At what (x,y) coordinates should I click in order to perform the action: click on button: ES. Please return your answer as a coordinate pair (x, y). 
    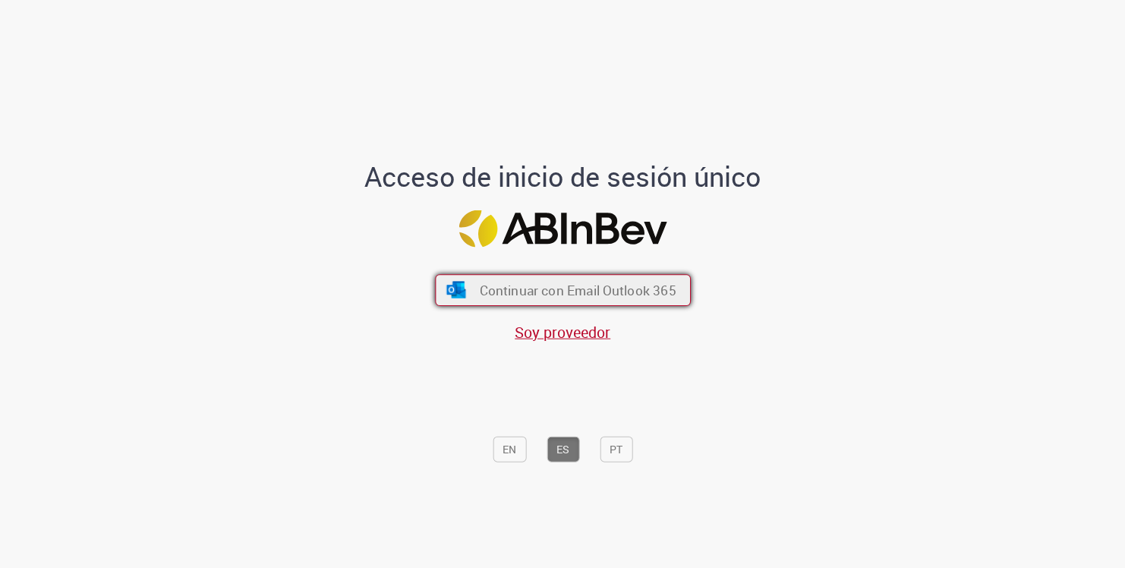
    Looking at the image, I should click on (562, 449).